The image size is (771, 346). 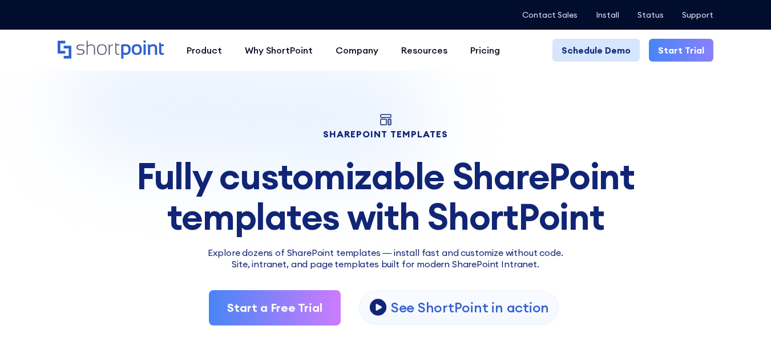 I want to click on a: Pricing, so click(x=485, y=50).